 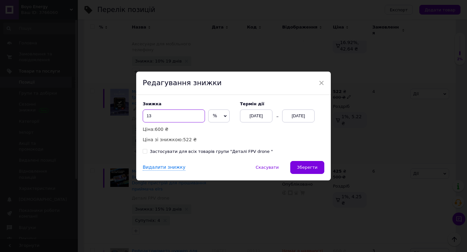 I want to click on span: Редагування знижки, so click(x=182, y=83).